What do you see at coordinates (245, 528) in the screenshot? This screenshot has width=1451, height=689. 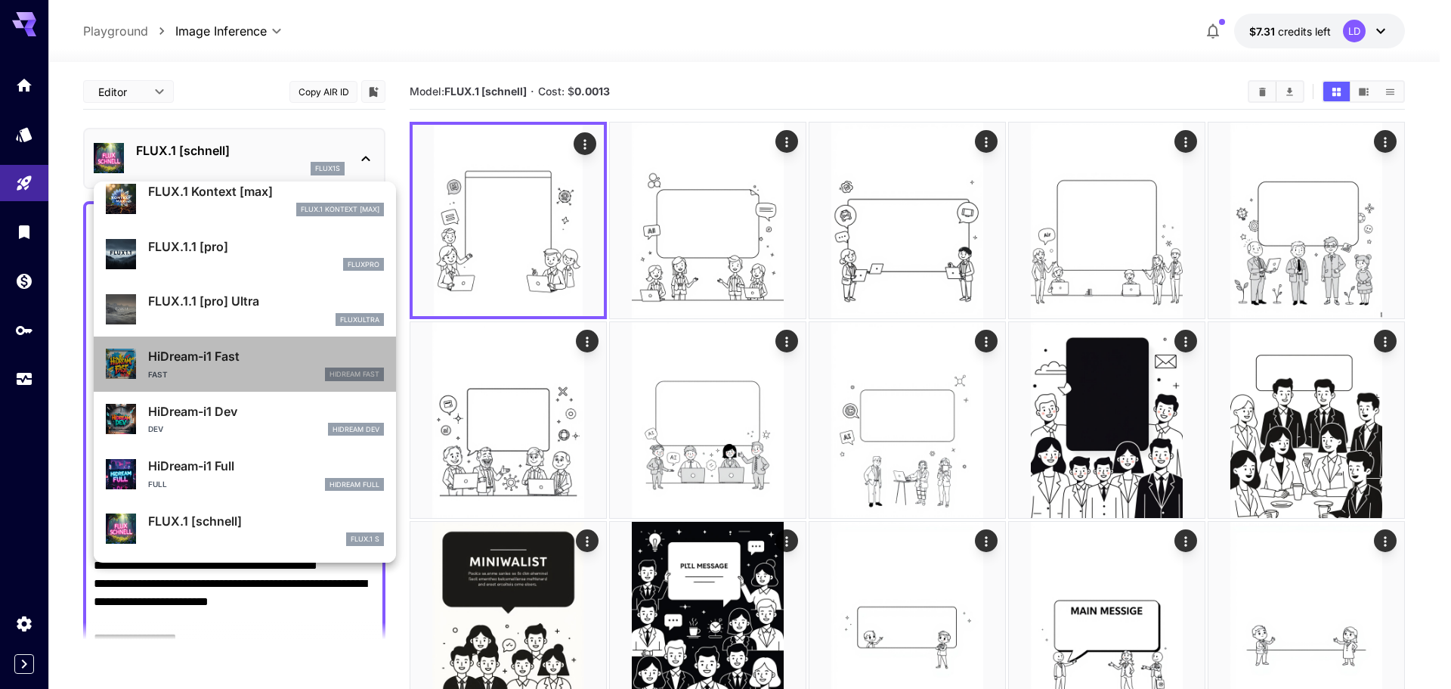 I see `div: FLUX.1 [schnell]FLUX.1 S` at bounding box center [245, 528].